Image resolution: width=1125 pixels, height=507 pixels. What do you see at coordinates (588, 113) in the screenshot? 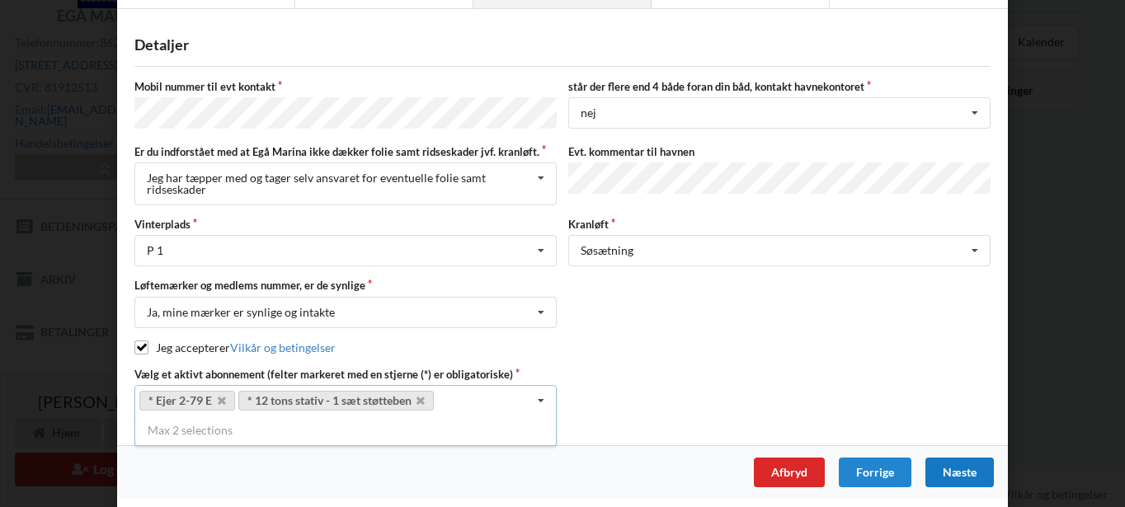
I see `div: nej` at bounding box center [588, 113].